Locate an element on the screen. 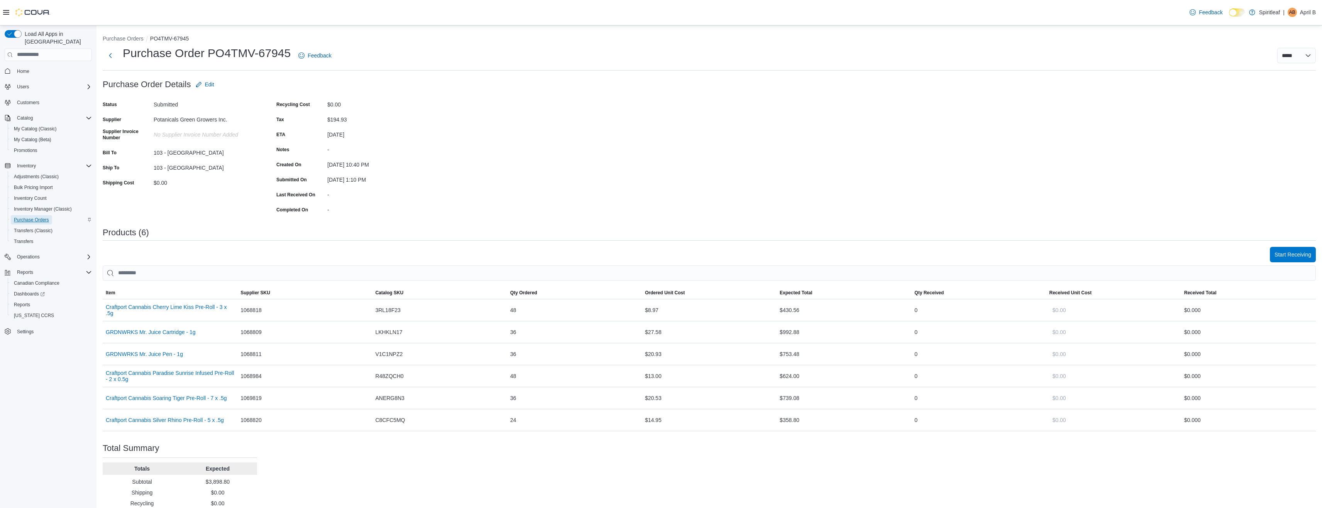 This screenshot has width=1322, height=508. button: Expected Total is located at coordinates (844, 293).